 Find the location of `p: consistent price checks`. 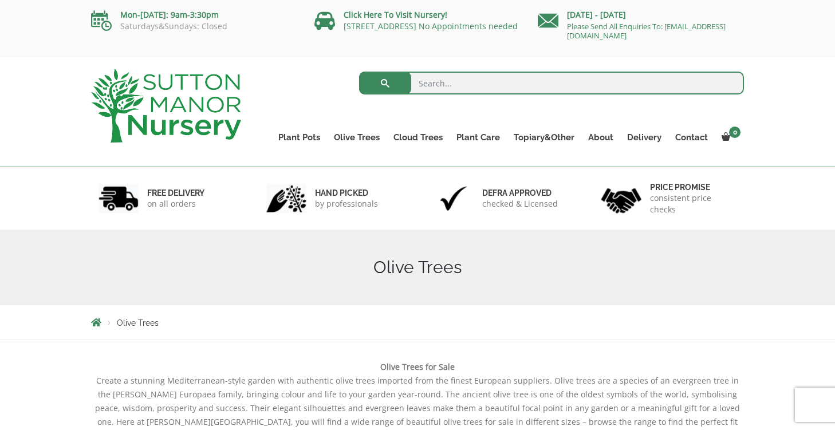

p: consistent price checks is located at coordinates (694, 204).